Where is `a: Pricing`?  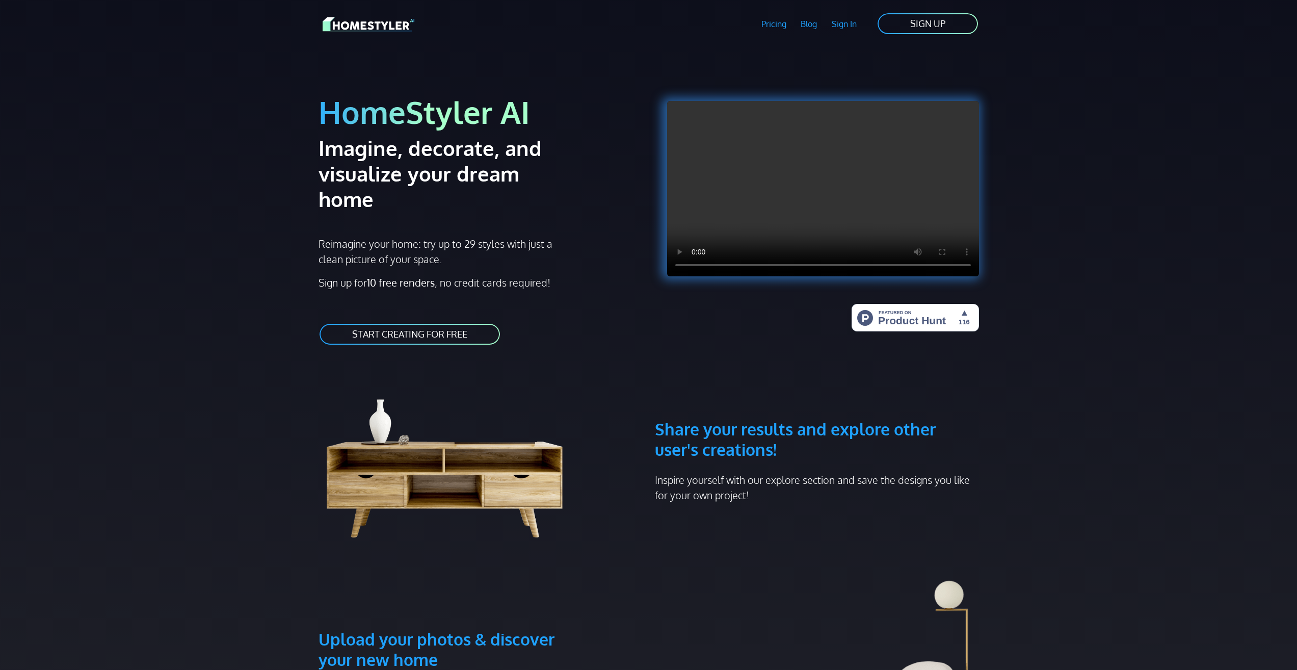
a: Pricing is located at coordinates (774, 24).